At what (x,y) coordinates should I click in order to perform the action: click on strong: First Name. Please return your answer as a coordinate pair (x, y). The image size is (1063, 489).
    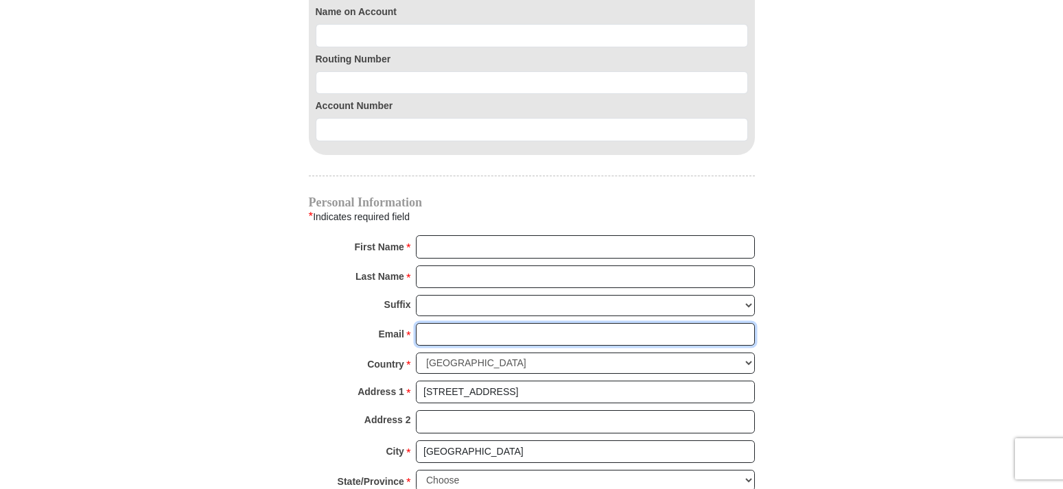
    Looking at the image, I should click on (380, 247).